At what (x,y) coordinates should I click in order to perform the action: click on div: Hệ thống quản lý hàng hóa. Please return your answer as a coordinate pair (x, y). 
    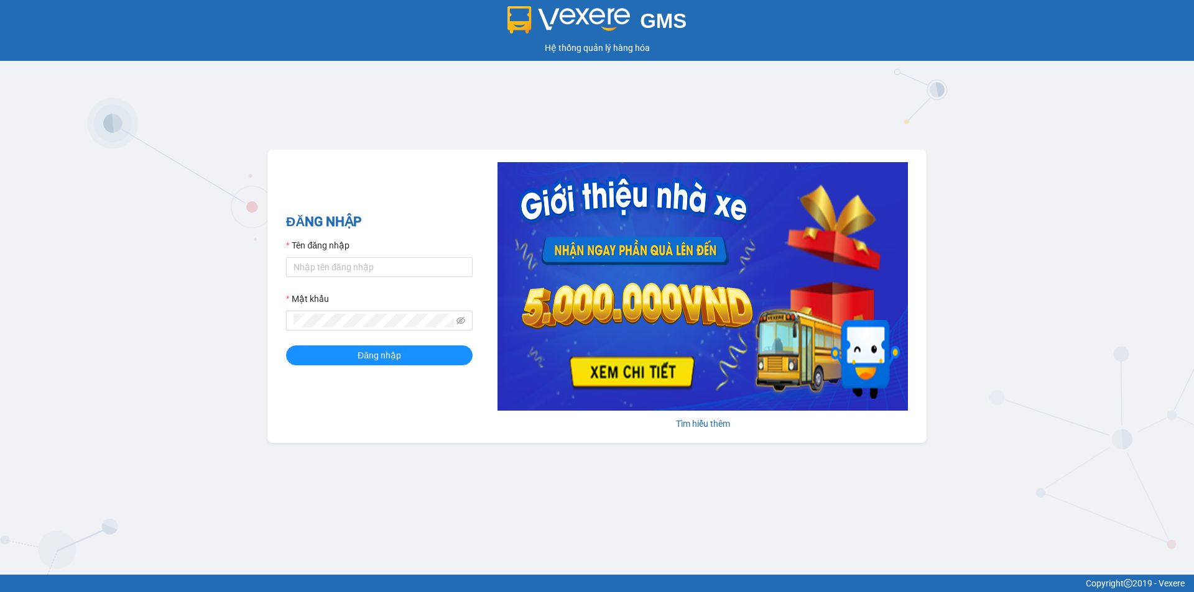
    Looking at the image, I should click on (597, 48).